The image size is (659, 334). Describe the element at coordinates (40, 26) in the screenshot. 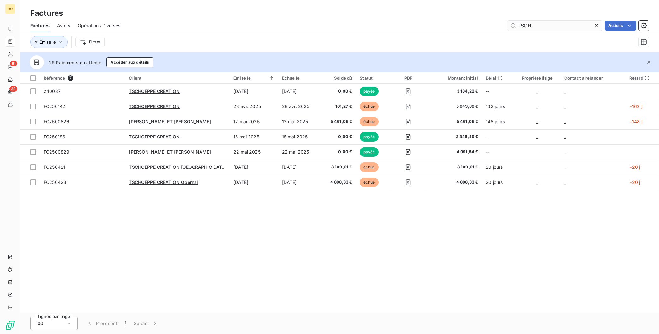

I see `span: Factures` at that location.